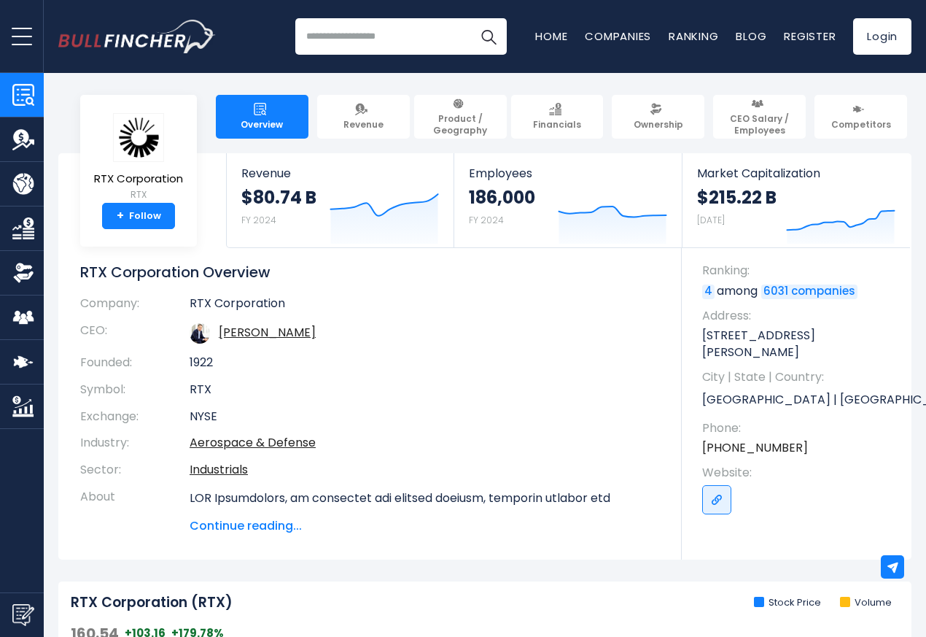 The height and width of the screenshot is (637, 926). Describe the element at coordinates (809, 292) in the screenshot. I see `a: 6031 companies` at that location.